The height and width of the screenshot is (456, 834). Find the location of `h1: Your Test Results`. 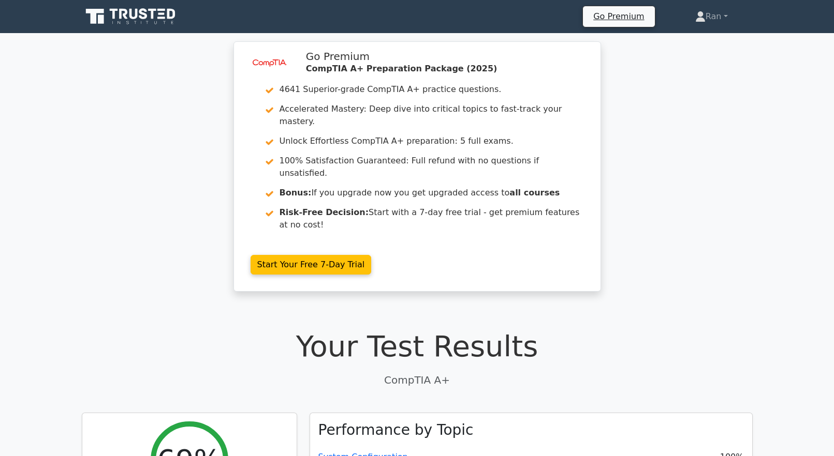

h1: Your Test Results is located at coordinates (417, 346).